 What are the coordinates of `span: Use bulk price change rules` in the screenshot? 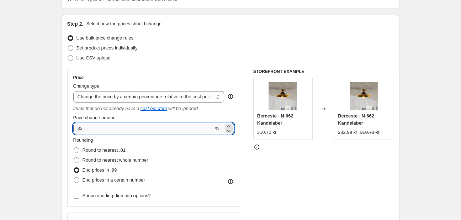 It's located at (105, 38).